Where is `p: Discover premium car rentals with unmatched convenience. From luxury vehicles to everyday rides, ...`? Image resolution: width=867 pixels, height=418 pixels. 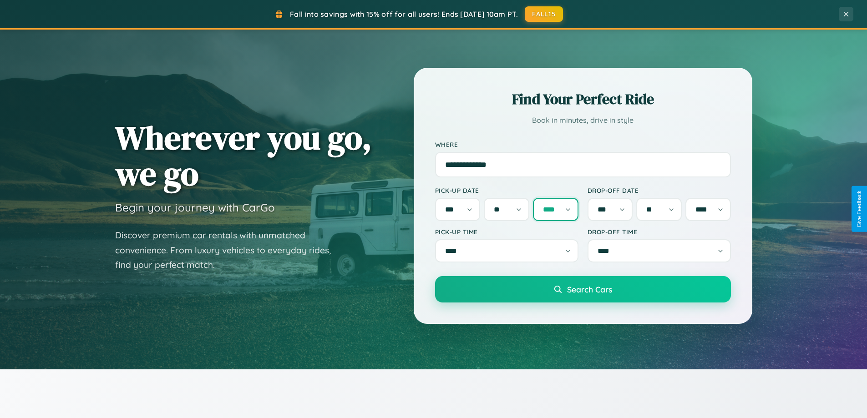 p: Discover premium car rentals with unmatched convenience. From luxury vehicles to everyday rides, ... is located at coordinates (229, 250).